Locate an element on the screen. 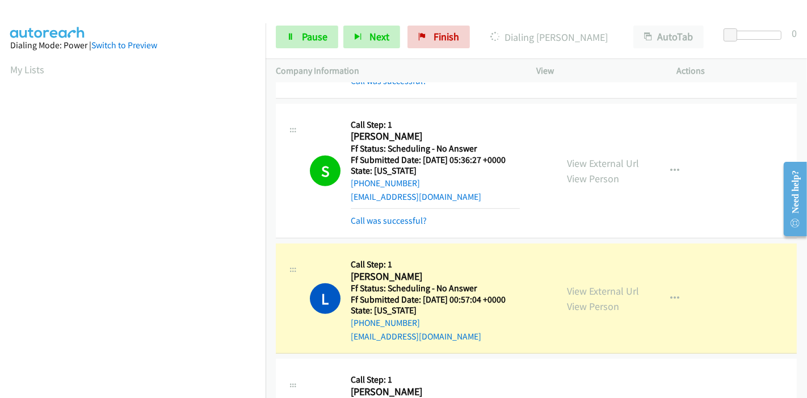  a: Call was successful? is located at coordinates (389, 220).